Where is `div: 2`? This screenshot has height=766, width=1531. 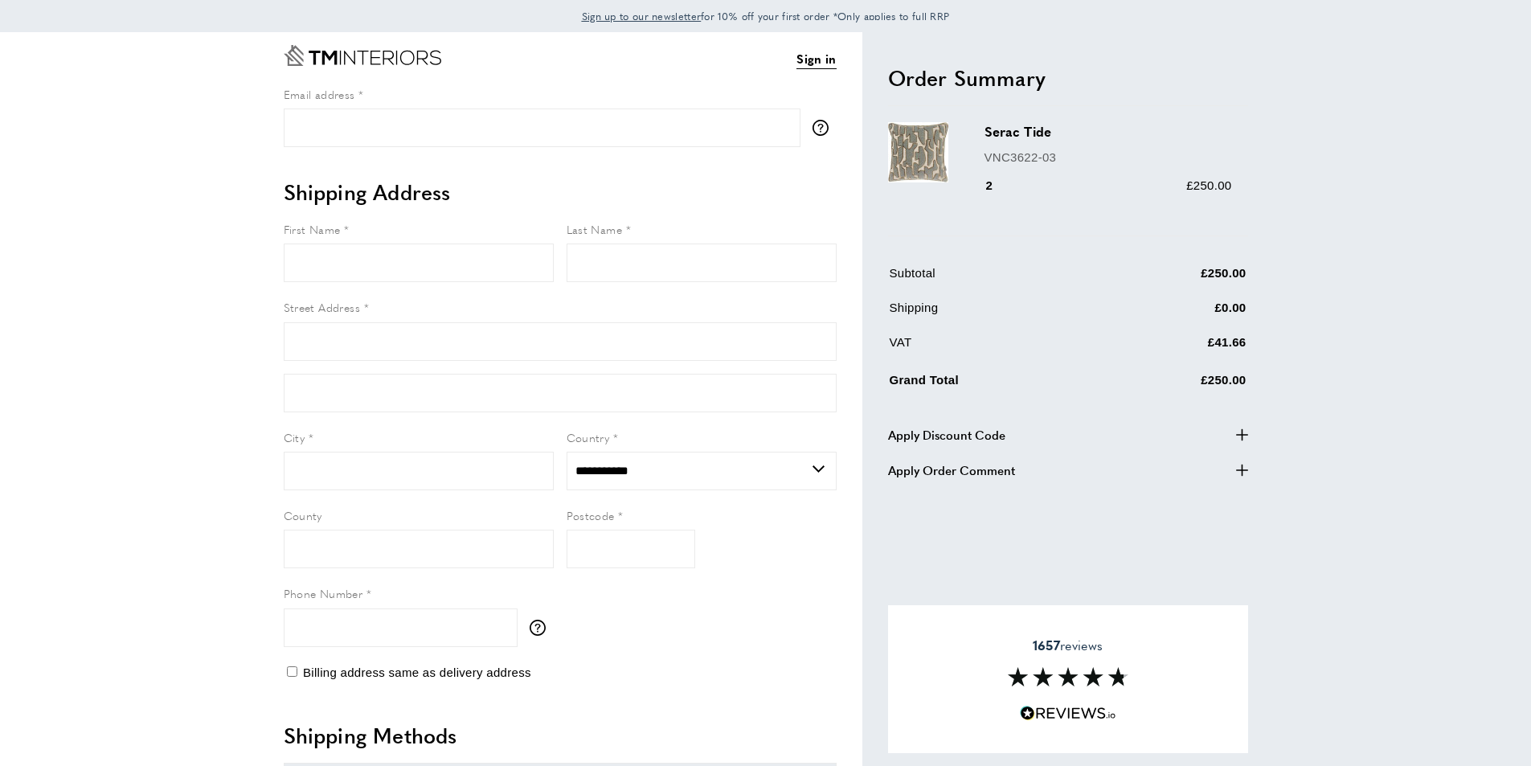 div: 2 is located at coordinates (1000, 186).